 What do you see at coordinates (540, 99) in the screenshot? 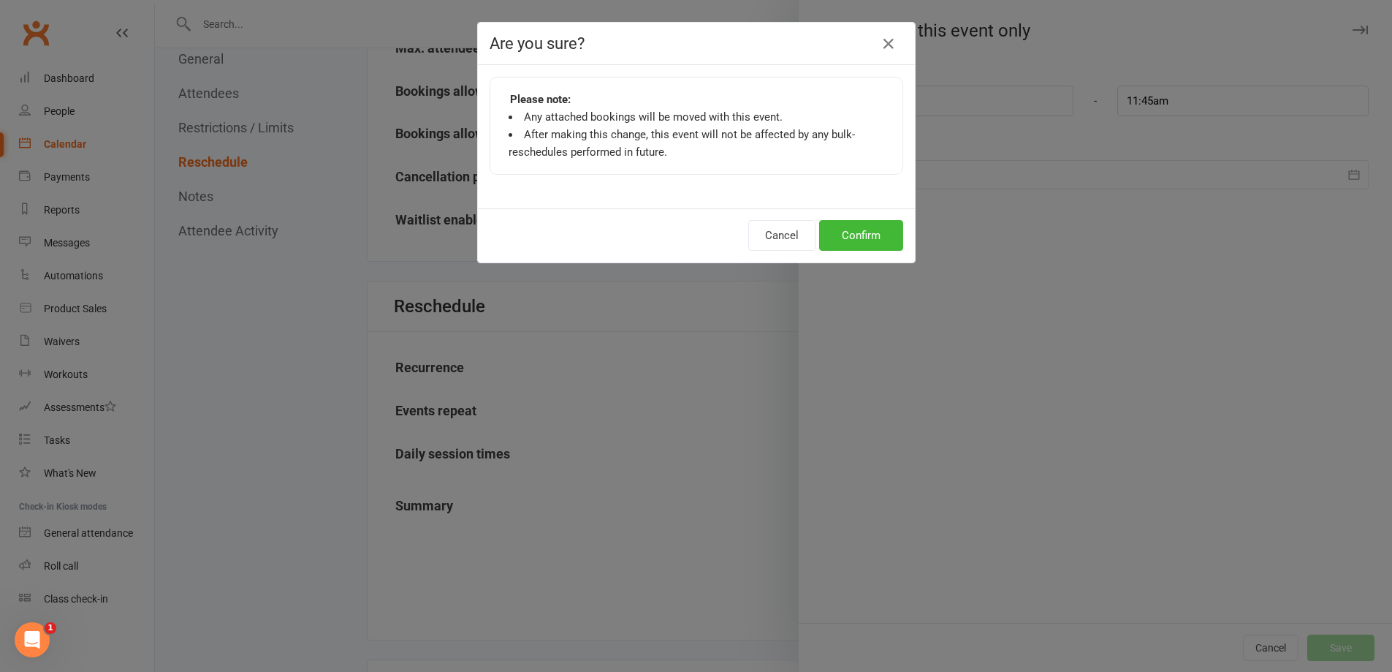
I see `strong: Please note:` at bounding box center [540, 99].